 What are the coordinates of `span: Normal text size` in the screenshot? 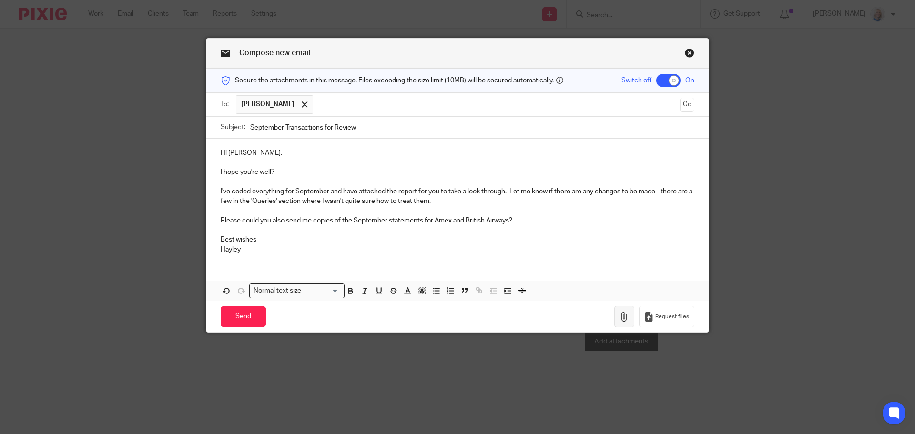 It's located at (277, 291).